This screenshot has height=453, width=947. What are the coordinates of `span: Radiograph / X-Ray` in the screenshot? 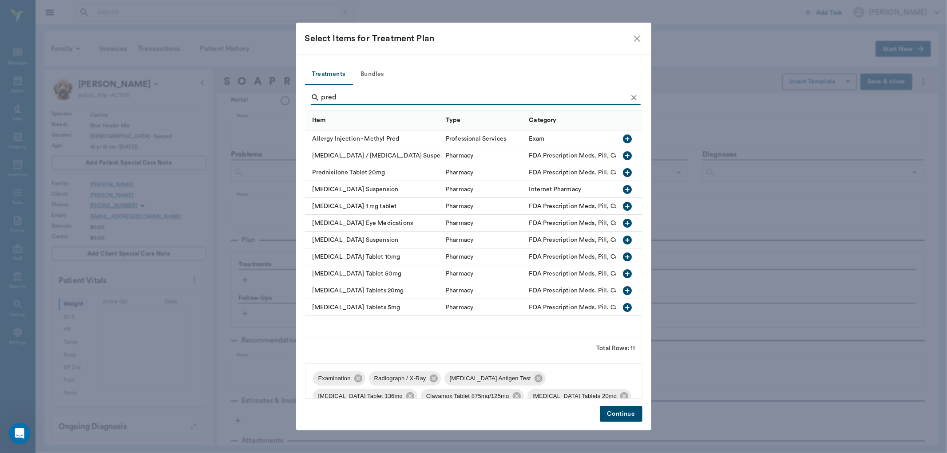 It's located at (400, 379).